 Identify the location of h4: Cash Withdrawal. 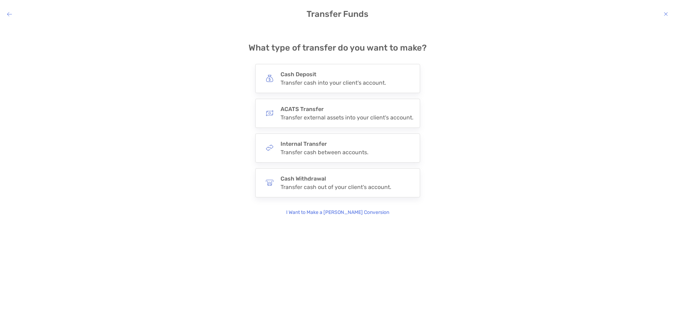
(336, 179).